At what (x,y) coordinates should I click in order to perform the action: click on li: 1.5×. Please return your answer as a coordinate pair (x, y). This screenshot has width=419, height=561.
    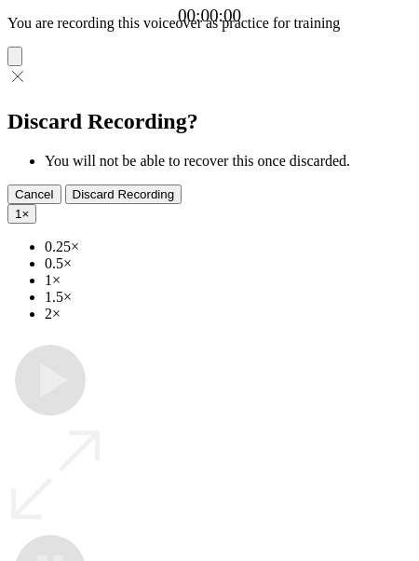
    Looking at the image, I should click on (228, 297).